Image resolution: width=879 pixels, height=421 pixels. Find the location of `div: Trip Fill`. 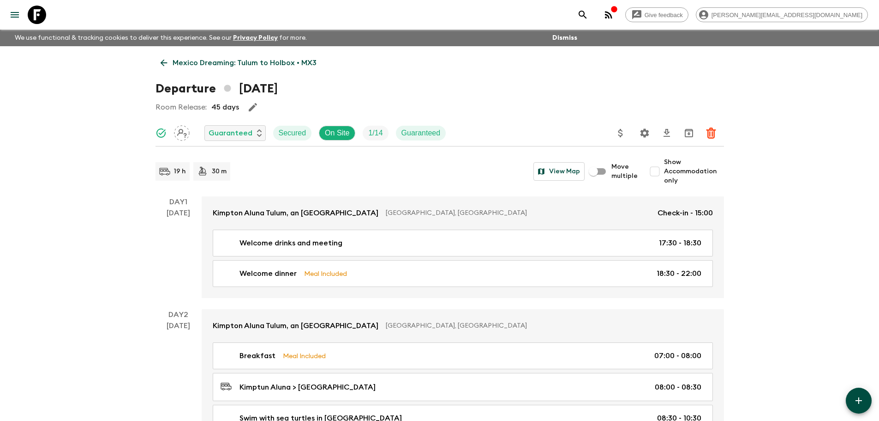

div: Trip Fill is located at coordinates (375, 133).